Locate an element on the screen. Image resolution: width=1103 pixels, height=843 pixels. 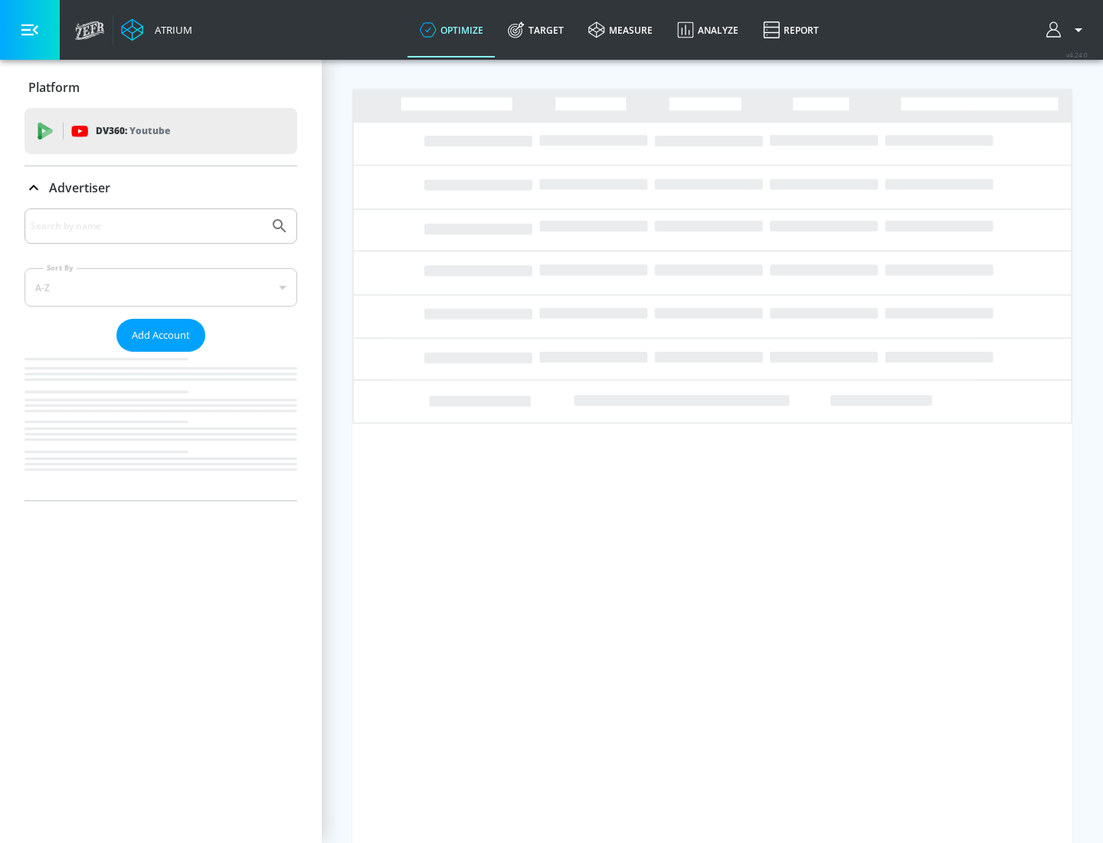
p: DV360: is located at coordinates (133, 131).